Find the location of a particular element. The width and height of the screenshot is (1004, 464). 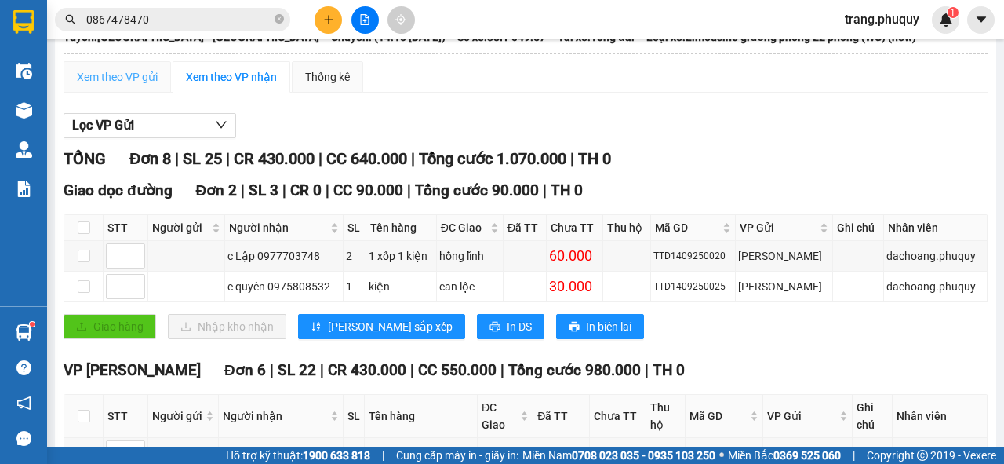

div: 1 is located at coordinates (355, 286).